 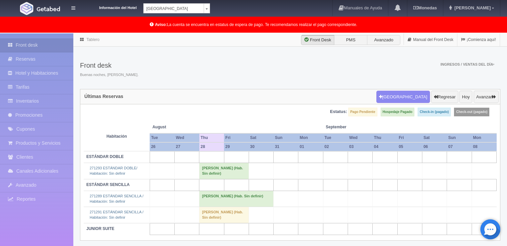 What do you see at coordinates (110, 7) in the screenshot?
I see `dt: Información del Hotel` at bounding box center [110, 7].